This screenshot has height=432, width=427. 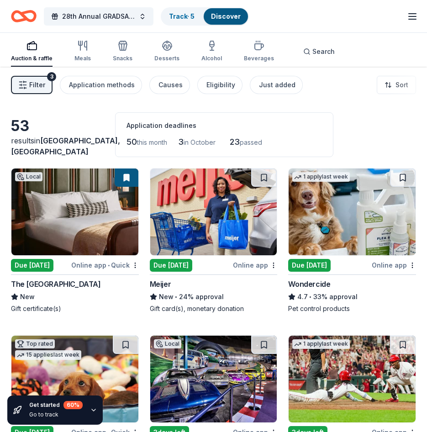 What do you see at coordinates (56, 406) in the screenshot?
I see `div: Get started` at bounding box center [56, 406].